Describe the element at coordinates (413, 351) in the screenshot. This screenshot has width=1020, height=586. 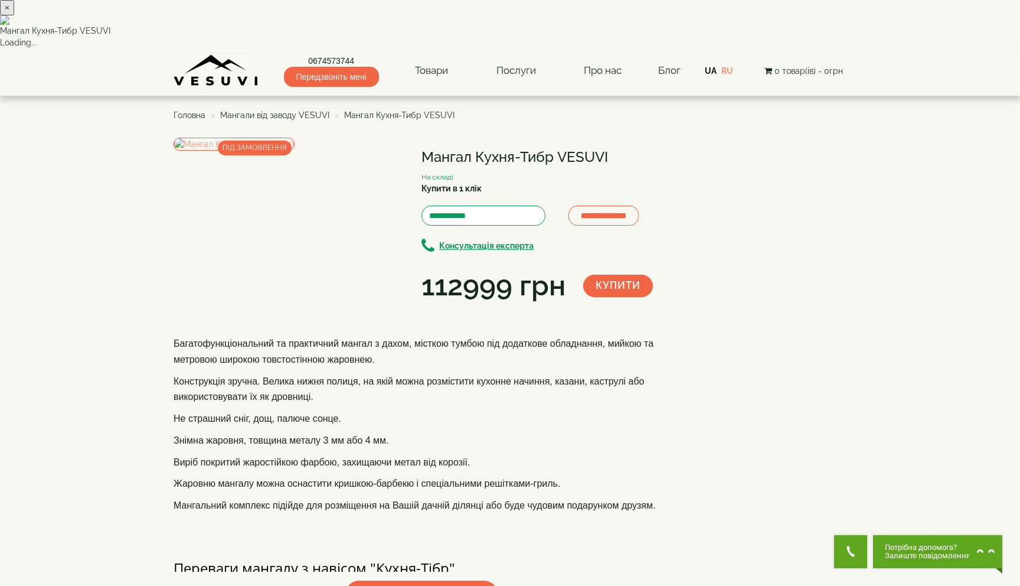
I see `span: Багатофункціональний та практичний мангал з дахом, місткою тумбою під додаткове обладнання, мийко...` at that location.